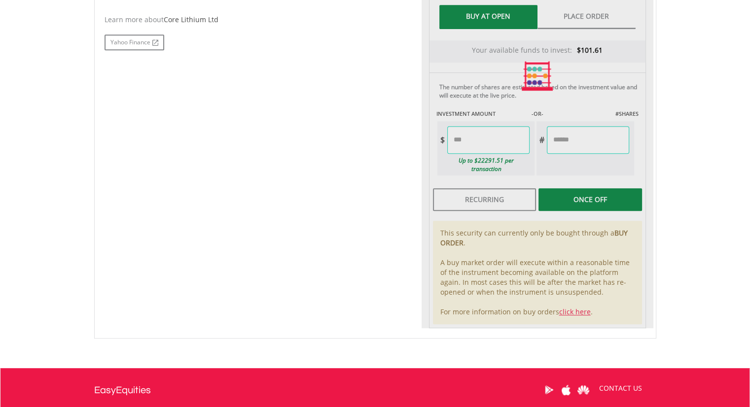 This screenshot has width=750, height=407. I want to click on a: Google Play, so click(549, 390).